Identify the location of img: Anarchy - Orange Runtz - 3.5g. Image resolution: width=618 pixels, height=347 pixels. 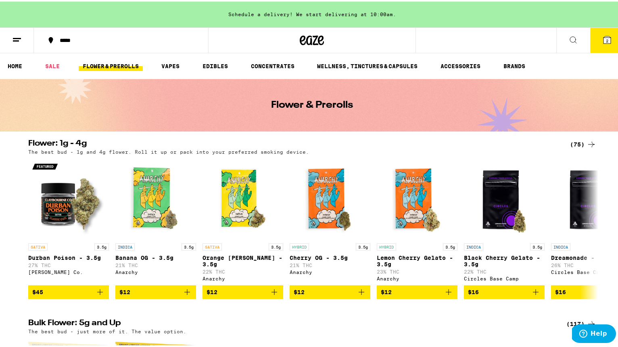
(243, 197).